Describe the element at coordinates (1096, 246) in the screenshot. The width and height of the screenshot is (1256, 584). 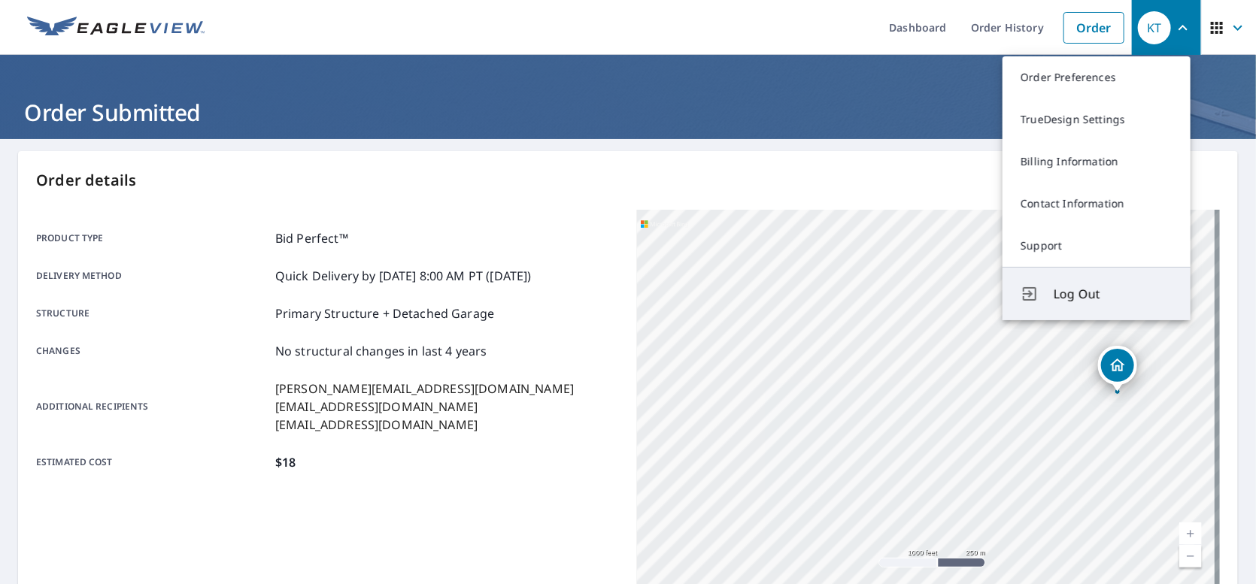
I see `a: Support` at that location.